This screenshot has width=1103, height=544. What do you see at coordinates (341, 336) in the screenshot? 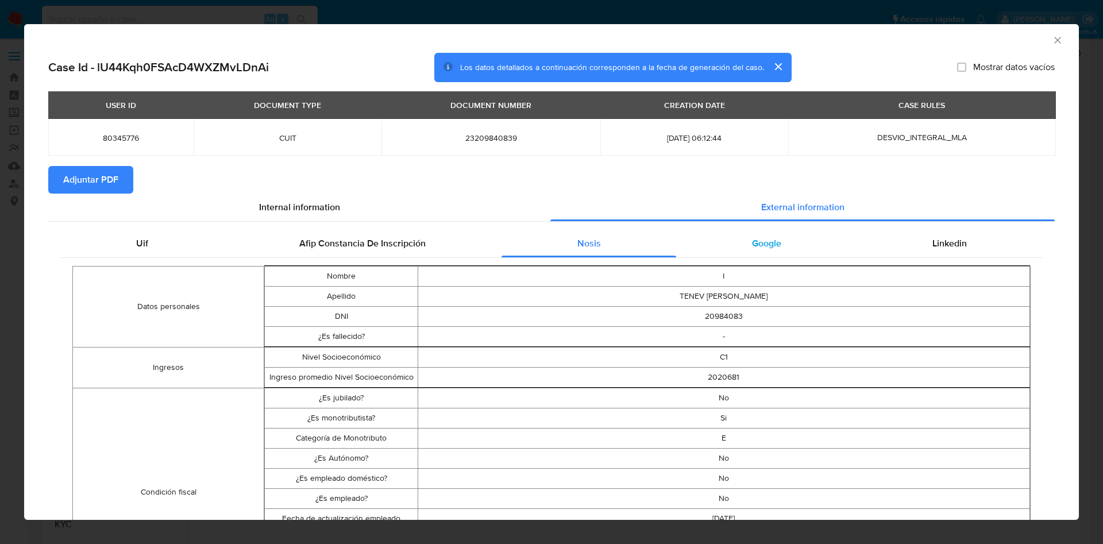
I see `td: ¿Es fallecido?` at bounding box center [341, 336].